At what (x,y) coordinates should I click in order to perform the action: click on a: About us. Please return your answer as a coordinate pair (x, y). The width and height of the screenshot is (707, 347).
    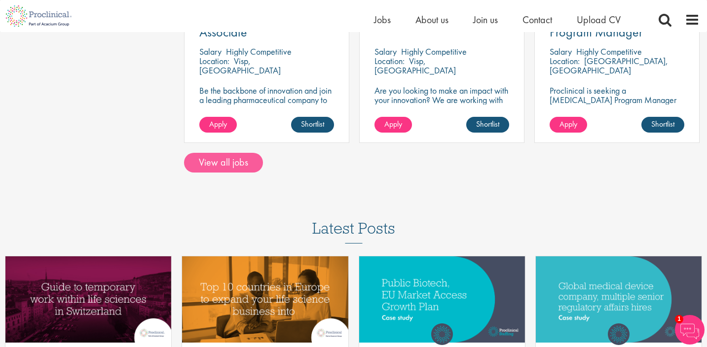
    Looking at the image, I should click on (431, 20).